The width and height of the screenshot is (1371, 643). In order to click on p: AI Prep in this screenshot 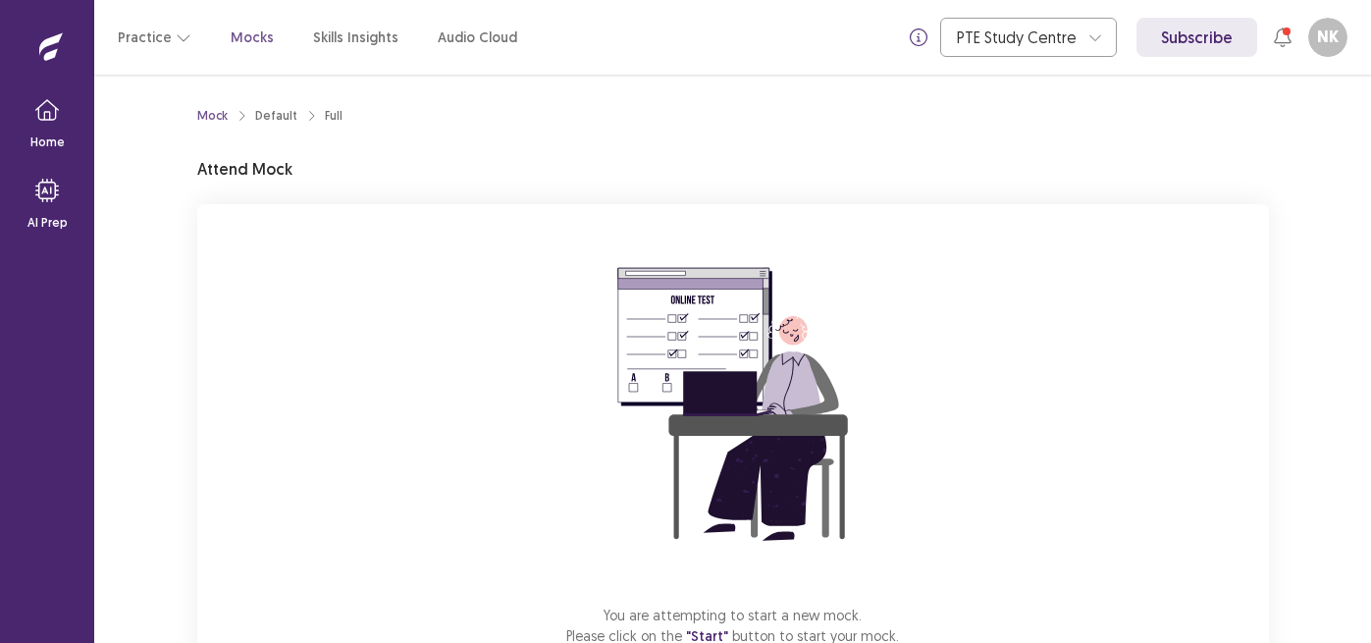, I will do `click(47, 223)`.